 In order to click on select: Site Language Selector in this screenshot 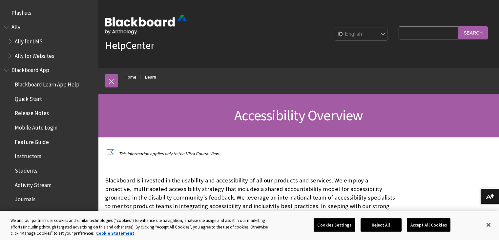, I will do `click(362, 34)`.